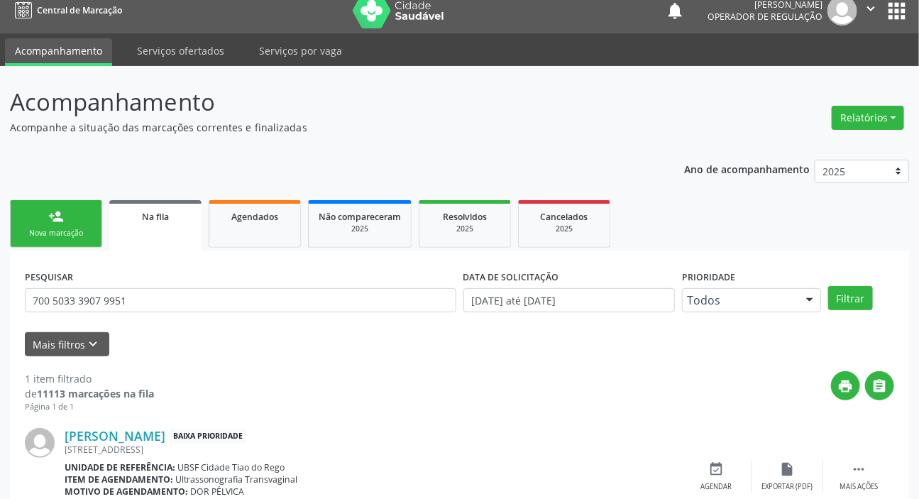  I want to click on span: Na fila, so click(155, 216).